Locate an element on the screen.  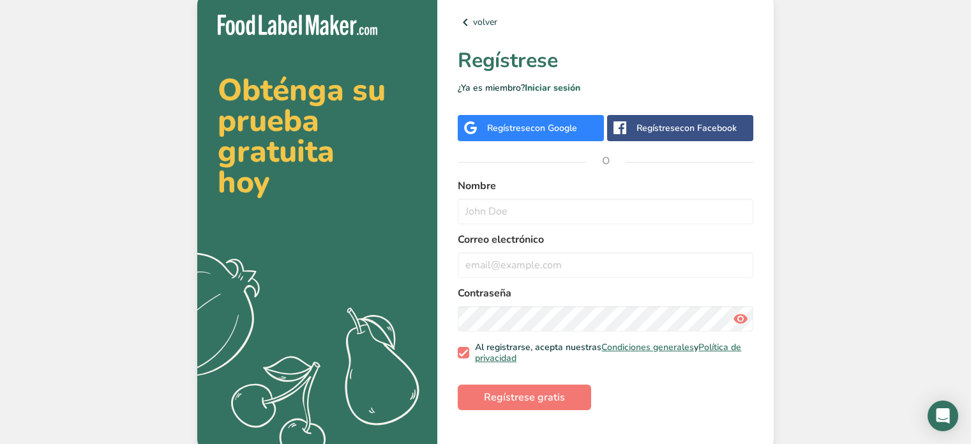
span: con Facebook is located at coordinates (708, 128).